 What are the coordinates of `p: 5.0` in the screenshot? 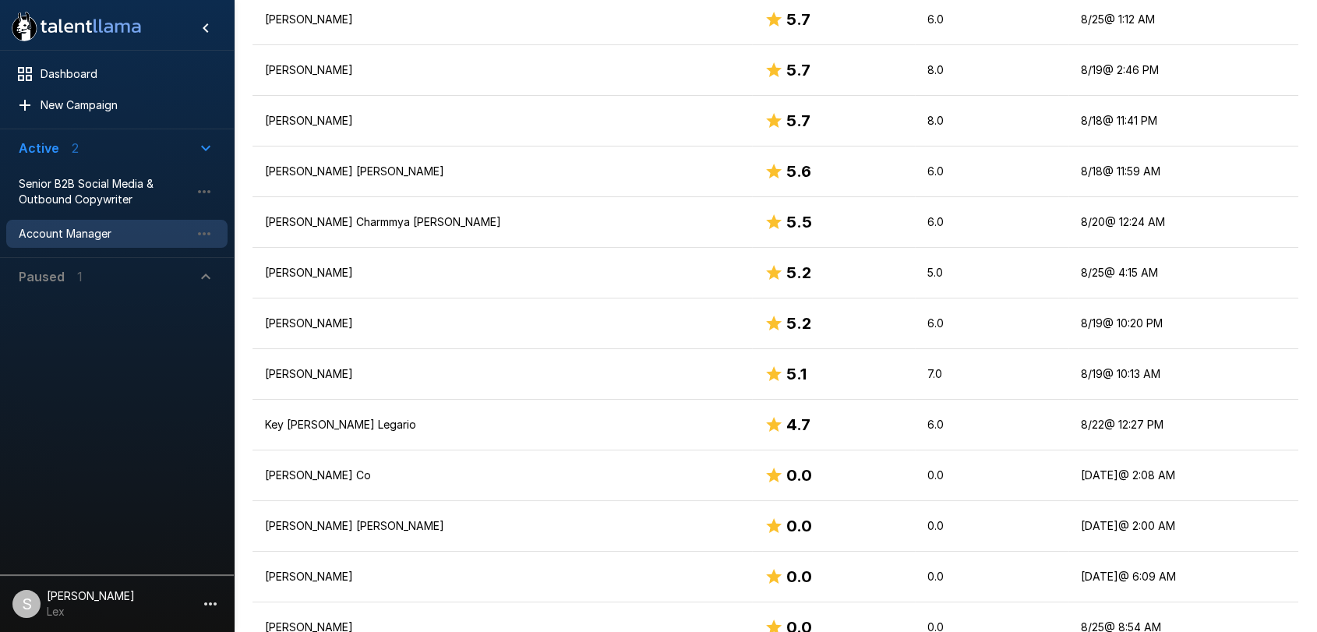 It's located at (991, 273).